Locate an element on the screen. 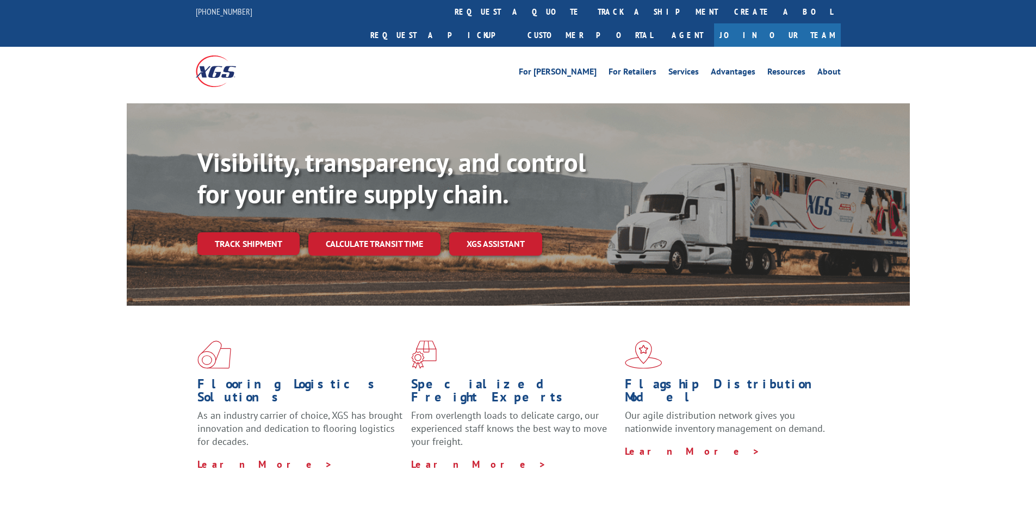 Image resolution: width=1036 pixels, height=514 pixels. a: Join Our Team is located at coordinates (777, 35).